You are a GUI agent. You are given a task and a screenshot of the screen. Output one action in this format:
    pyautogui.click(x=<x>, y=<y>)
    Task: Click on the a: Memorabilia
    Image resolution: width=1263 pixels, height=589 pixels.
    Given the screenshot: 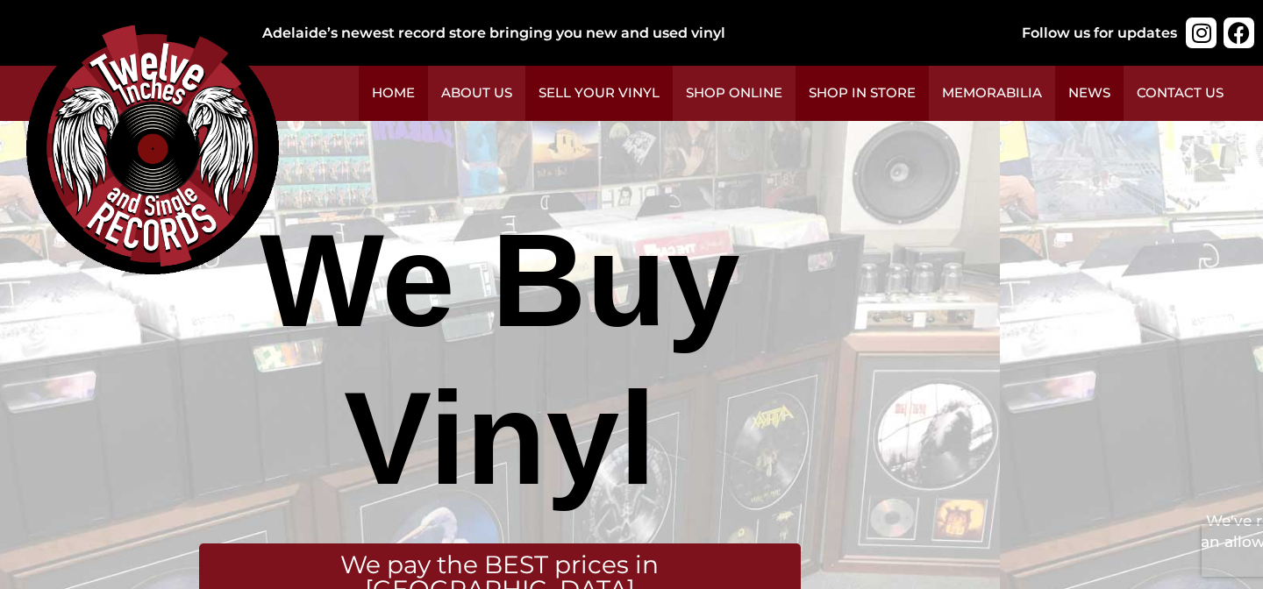 What is the action you would take?
    pyautogui.click(x=992, y=93)
    